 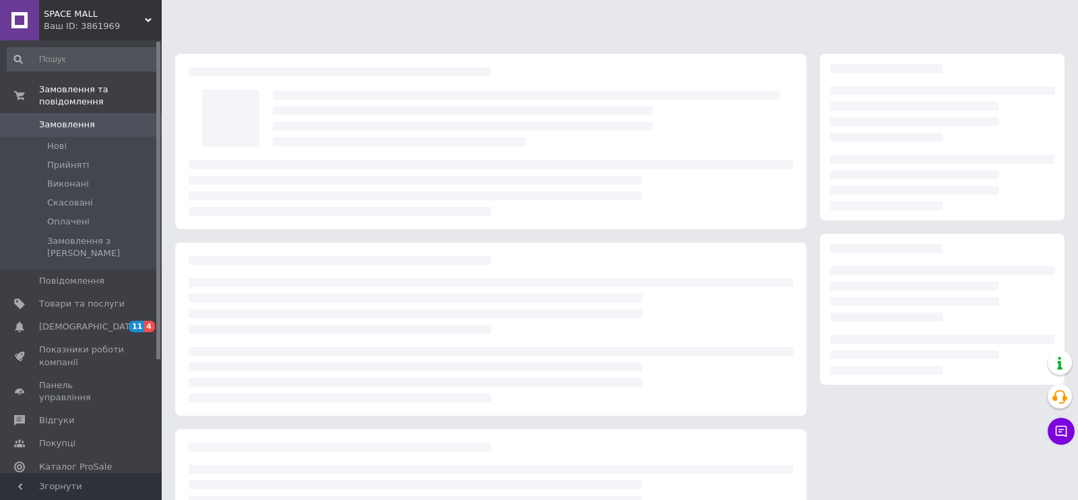 I want to click on span: Панель управління, so click(x=82, y=392).